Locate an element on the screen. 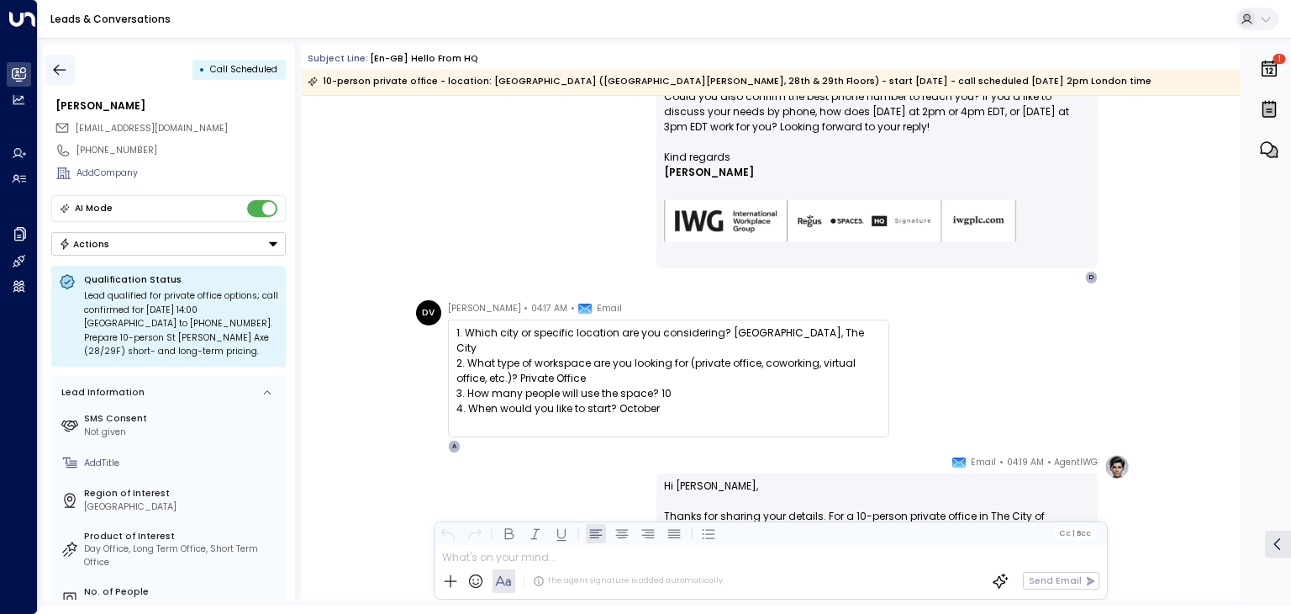 The image size is (1291, 614). div: [en-GB] Hello from HQ is located at coordinates (424, 59).